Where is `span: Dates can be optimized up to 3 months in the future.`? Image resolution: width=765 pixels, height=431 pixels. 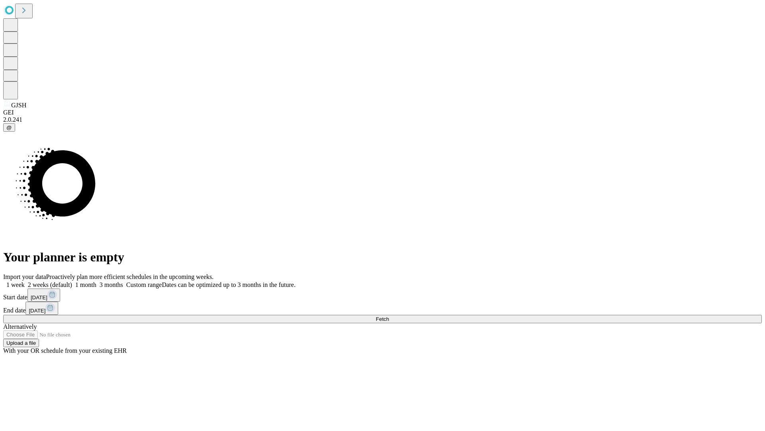
span: Dates can be optimized up to 3 months in the future. is located at coordinates (228, 284).